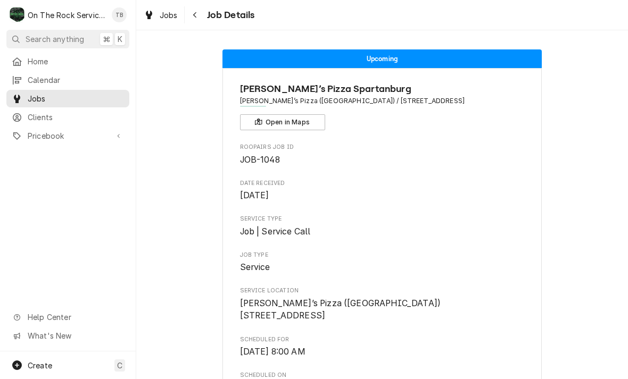 This screenshot has width=628, height=379. Describe the element at coordinates (120, 39) in the screenshot. I see `span: K` at that location.